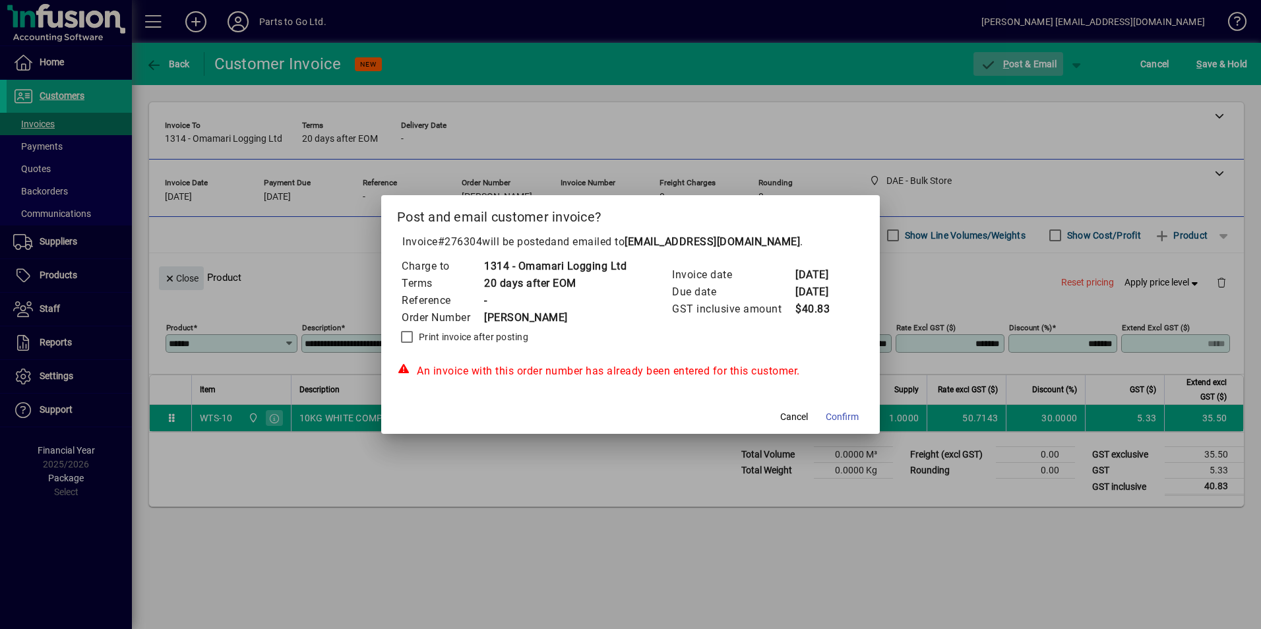 This screenshot has width=1261, height=629. Describe the element at coordinates (631, 214) in the screenshot. I see `h2: Post and email customer invoice?` at that location.